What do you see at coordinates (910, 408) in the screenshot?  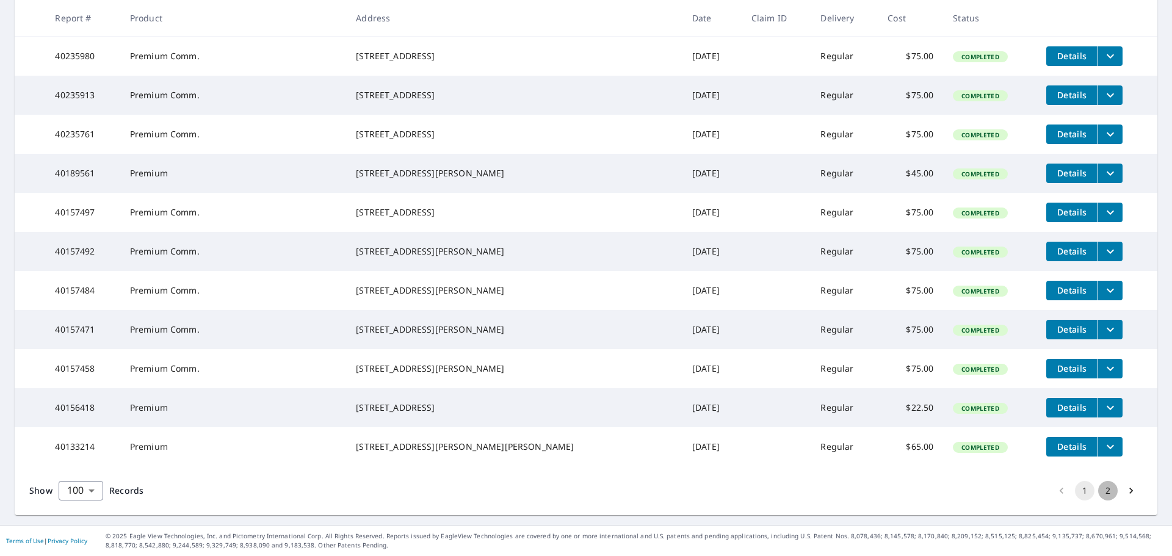 I see `td: $22.50` at bounding box center [910, 408].